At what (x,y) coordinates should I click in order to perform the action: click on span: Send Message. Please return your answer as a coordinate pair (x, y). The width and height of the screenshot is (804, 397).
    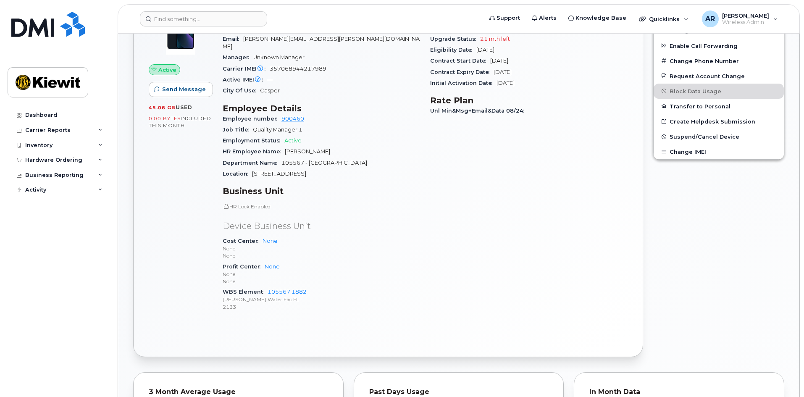
    Looking at the image, I should click on (184, 89).